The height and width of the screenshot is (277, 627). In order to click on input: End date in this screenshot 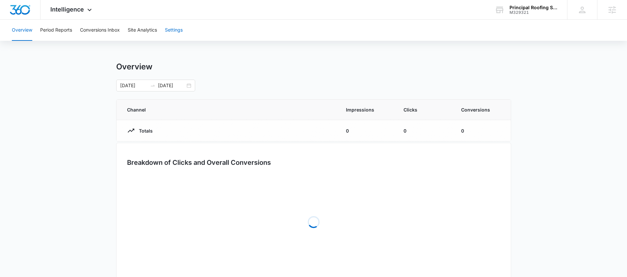, I will do `click(171, 86)`.